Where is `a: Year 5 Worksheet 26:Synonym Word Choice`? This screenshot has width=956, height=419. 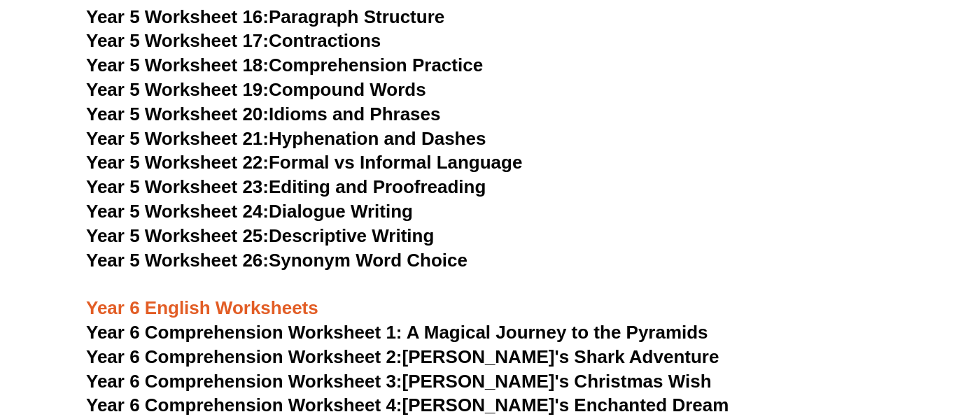
a: Year 5 Worksheet 26:Synonym Word Choice is located at coordinates (276, 260).